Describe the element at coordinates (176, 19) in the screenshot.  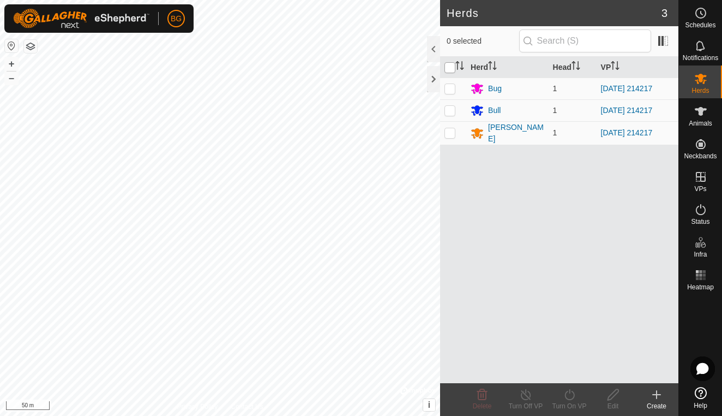
I see `span: BG` at that location.